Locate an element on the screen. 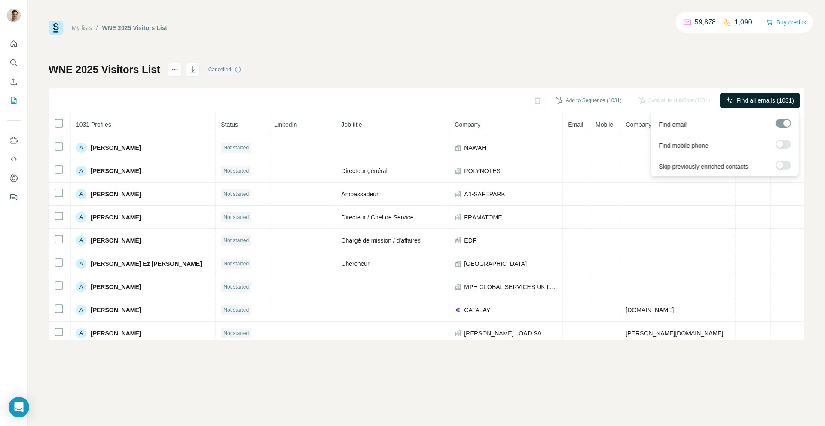  span: Find email is located at coordinates (672, 125).